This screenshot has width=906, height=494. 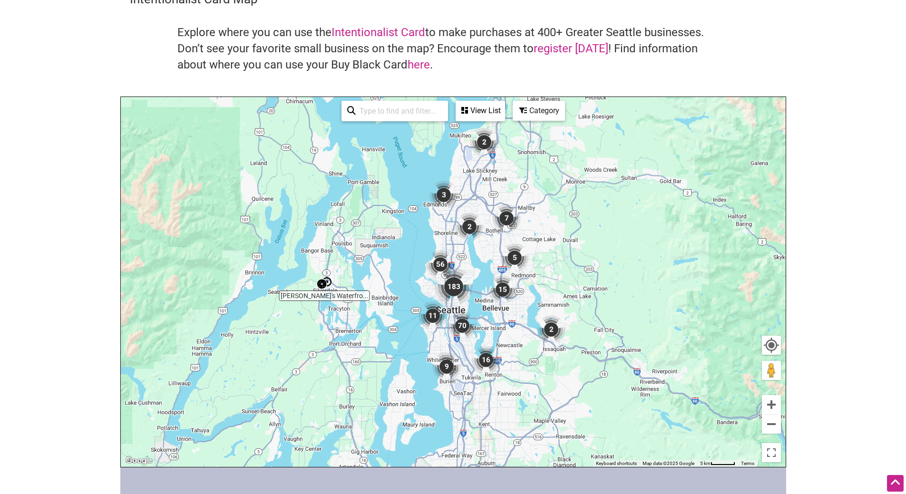 What do you see at coordinates (480, 111) in the screenshot?
I see `div: View List` at bounding box center [480, 111].